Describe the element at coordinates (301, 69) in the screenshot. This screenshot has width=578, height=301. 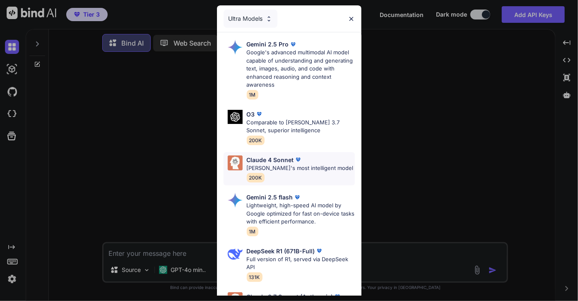
I see `p: Google's advanced multimodal AI model capable of understanding and generating text, images, audio...` at that location.